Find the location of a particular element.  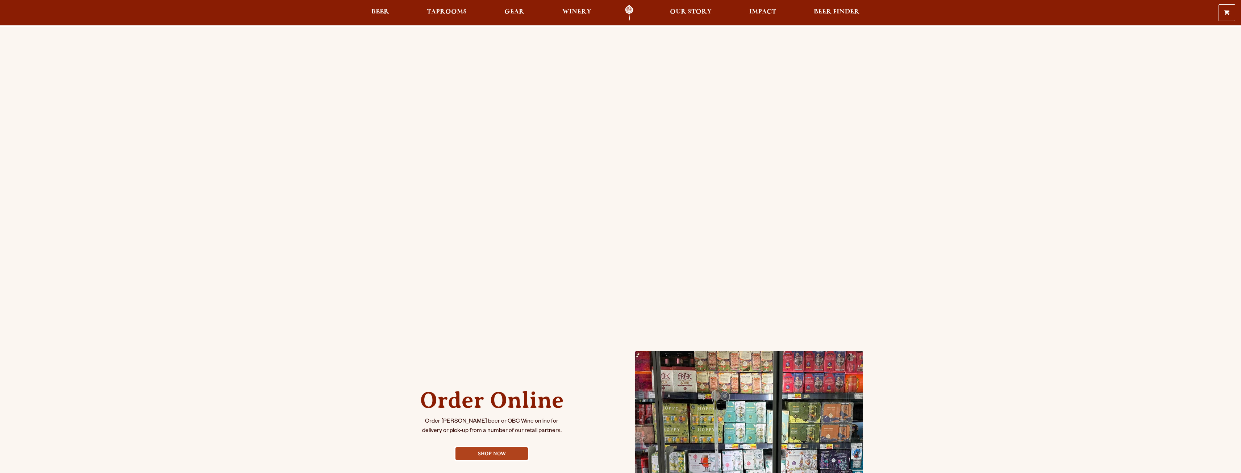

span: Winery is located at coordinates (577, 12).